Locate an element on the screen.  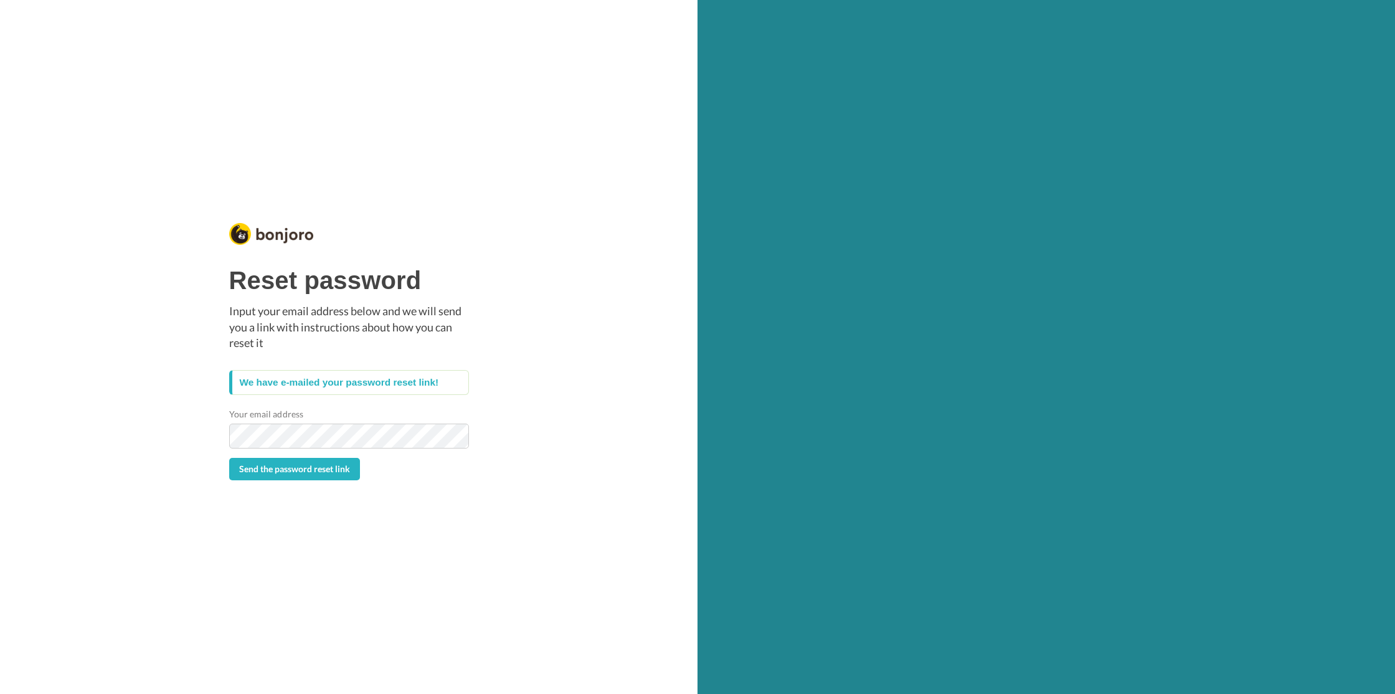
label: Your email address is located at coordinates (266, 414).